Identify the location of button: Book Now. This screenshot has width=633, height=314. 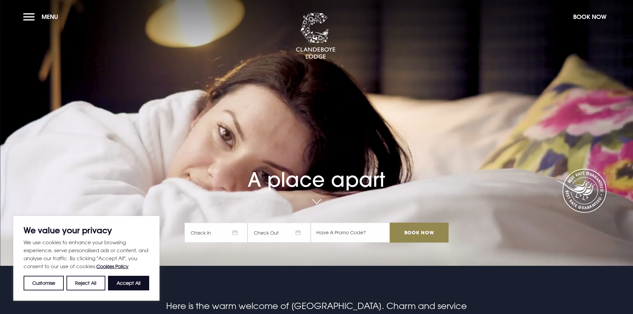
(590, 17).